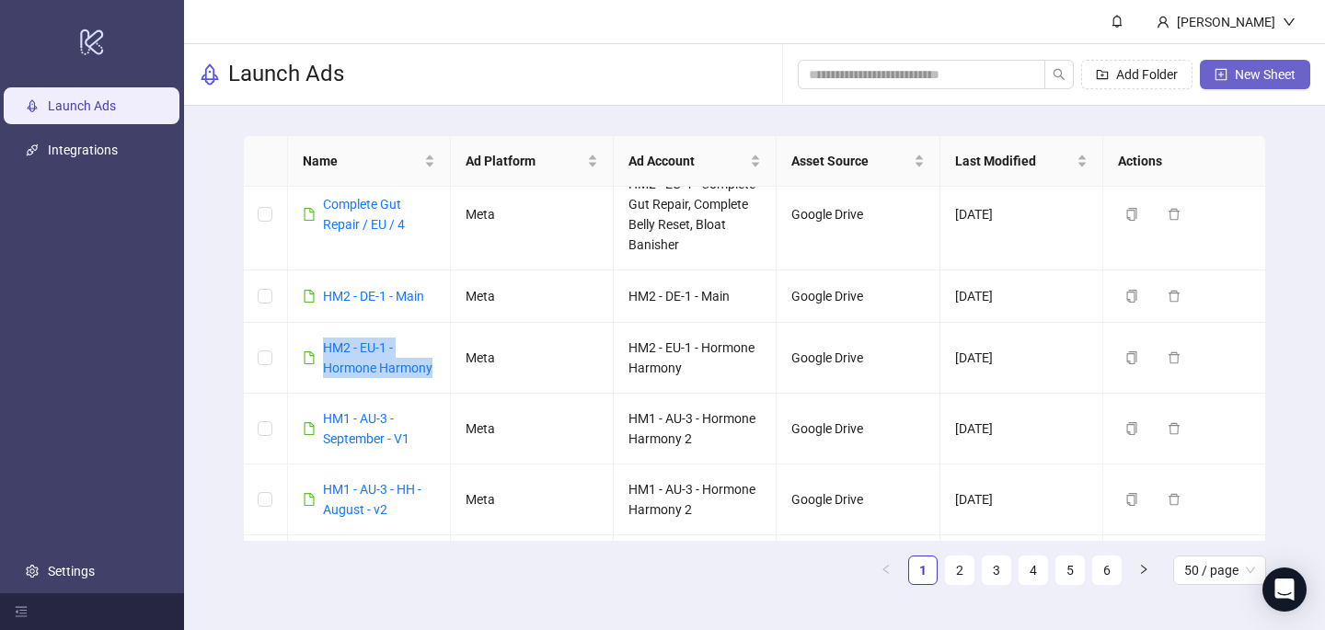 The height and width of the screenshot is (630, 1325). I want to click on li: 1, so click(923, 571).